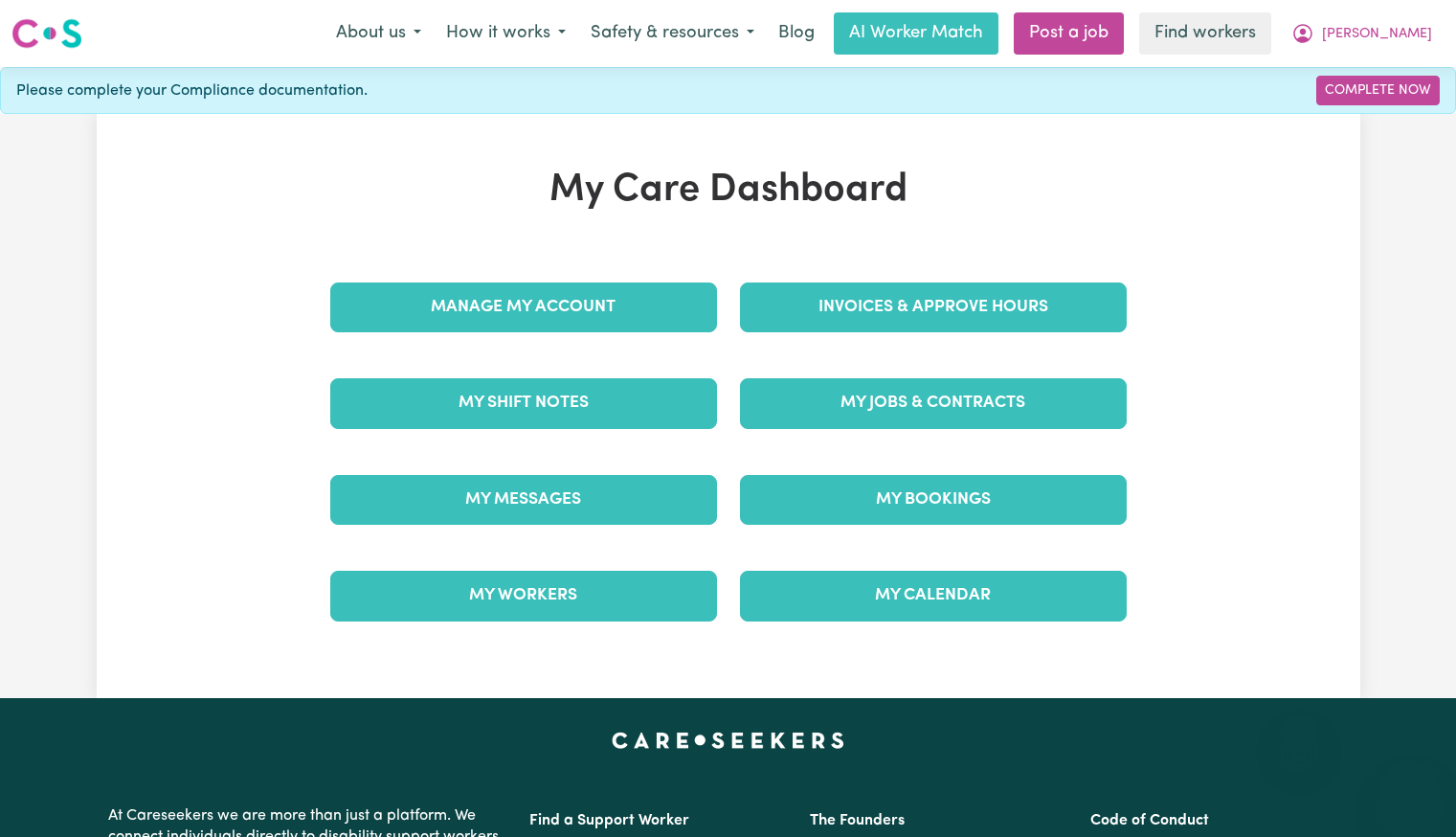  Describe the element at coordinates (933, 500) in the screenshot. I see `a: My Bookings` at that location.